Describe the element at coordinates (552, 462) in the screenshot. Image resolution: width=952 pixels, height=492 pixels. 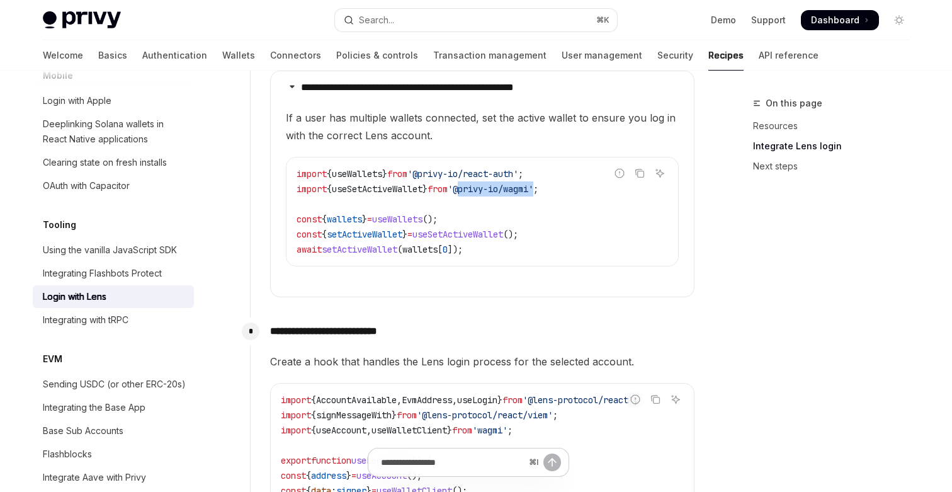
I see `button: Send message` at that location.